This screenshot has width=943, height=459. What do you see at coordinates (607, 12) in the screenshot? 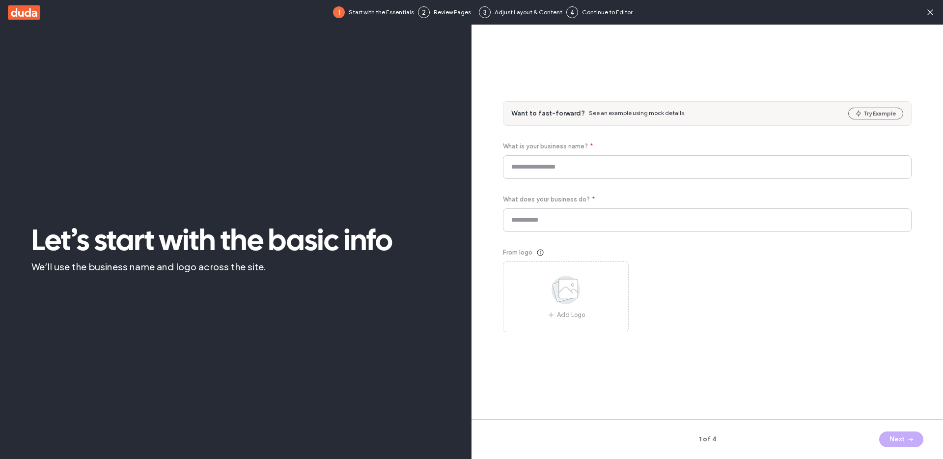
I see `span: Continue to Editor` at bounding box center [607, 12].